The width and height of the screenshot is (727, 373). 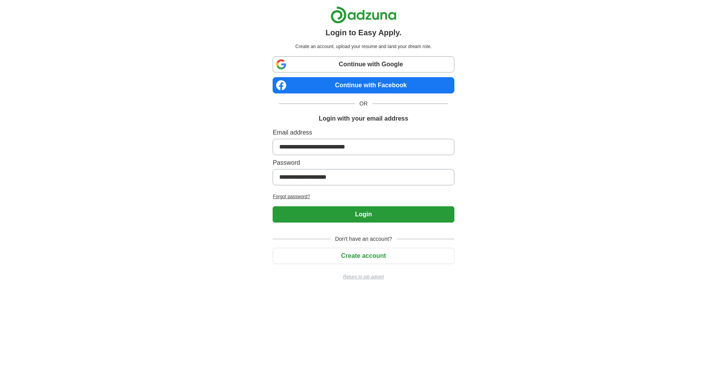 What do you see at coordinates (363, 15) in the screenshot?
I see `img: Adzuna logo` at bounding box center [363, 15].